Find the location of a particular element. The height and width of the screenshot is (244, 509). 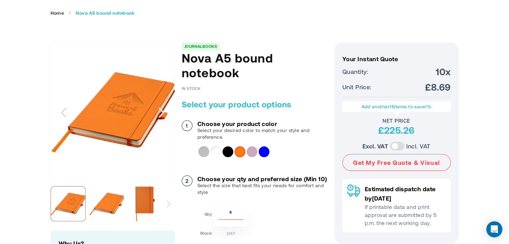

div: Net Price is located at coordinates (396, 121).